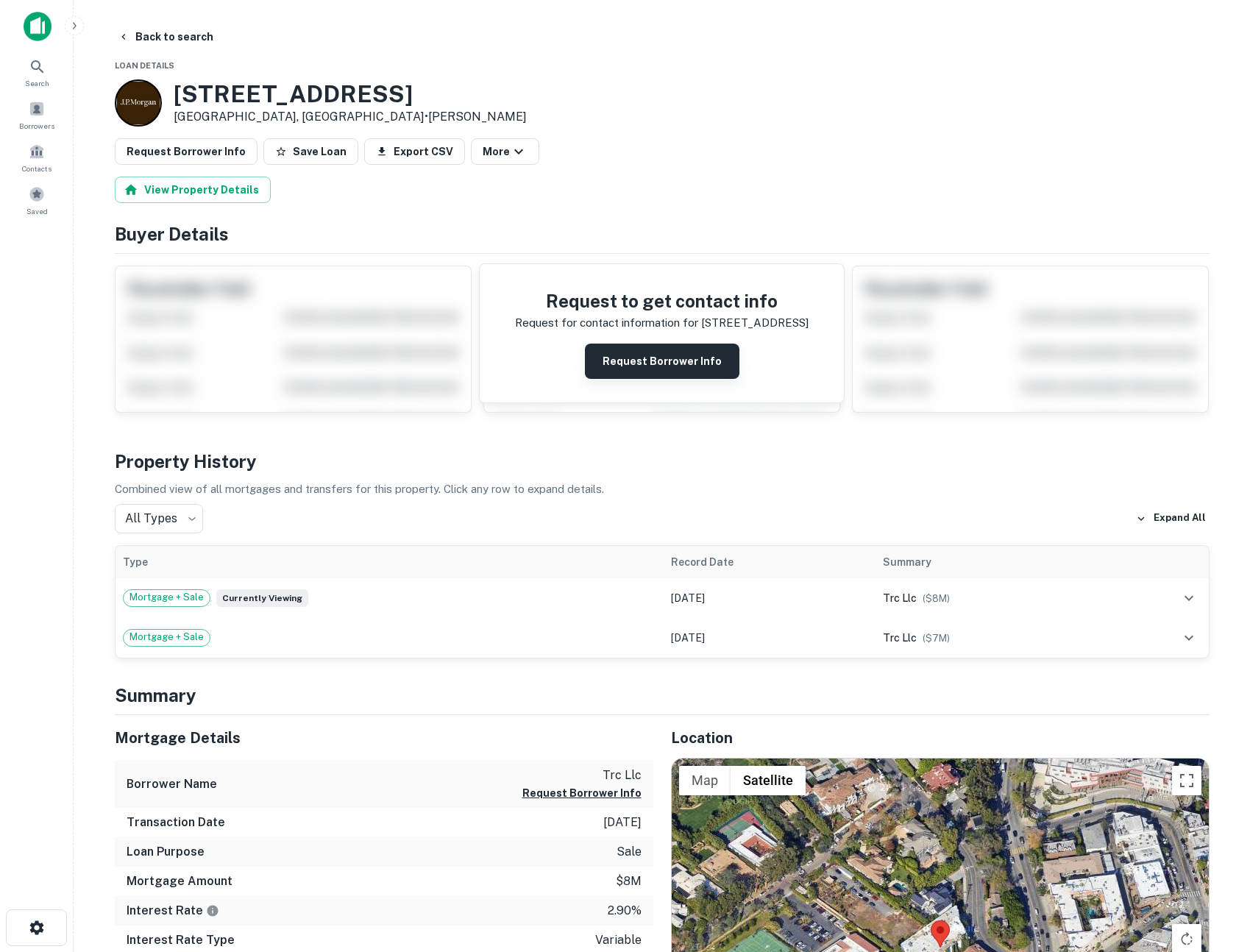 This screenshot has height=952, width=1250. What do you see at coordinates (180, 940) in the screenshot?
I see `h6: Interest Rate Type` at bounding box center [180, 940].